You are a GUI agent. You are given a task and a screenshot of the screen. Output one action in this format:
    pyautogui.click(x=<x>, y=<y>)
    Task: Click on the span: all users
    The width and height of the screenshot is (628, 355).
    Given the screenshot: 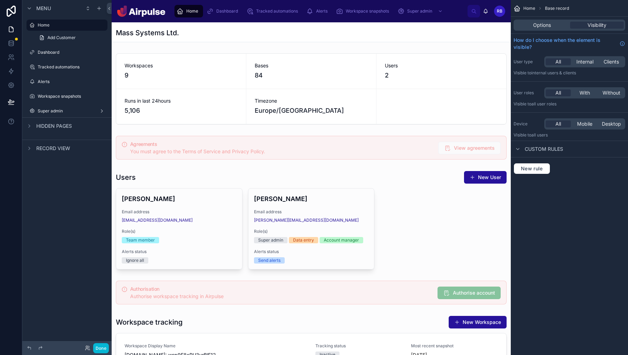 What is the action you would take?
    pyautogui.click(x=540, y=135)
    